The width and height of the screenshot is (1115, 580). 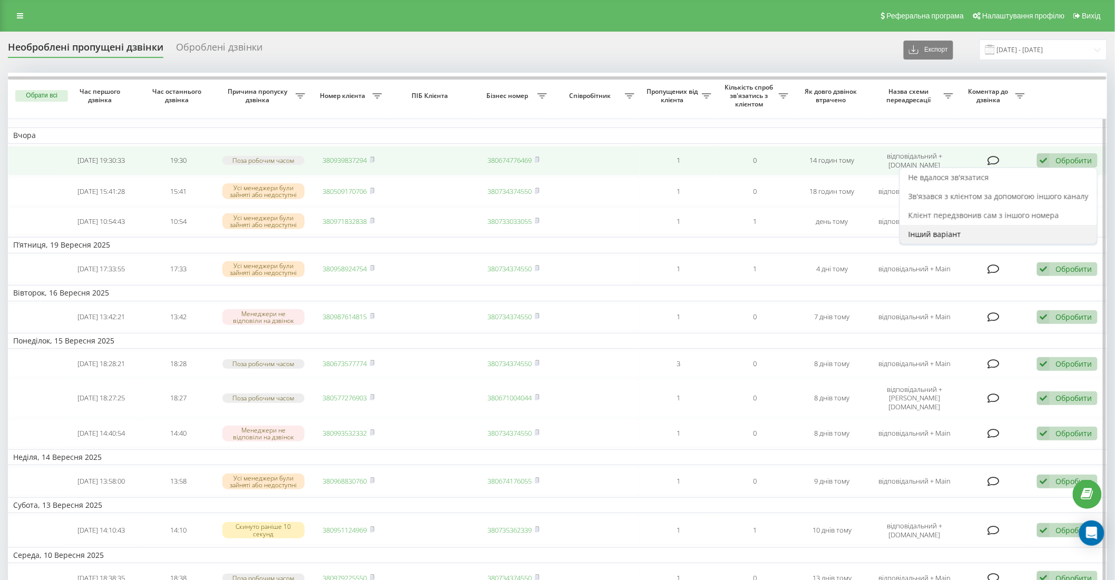 What do you see at coordinates (345, 364) in the screenshot?
I see `a: 380673577774` at bounding box center [345, 364].